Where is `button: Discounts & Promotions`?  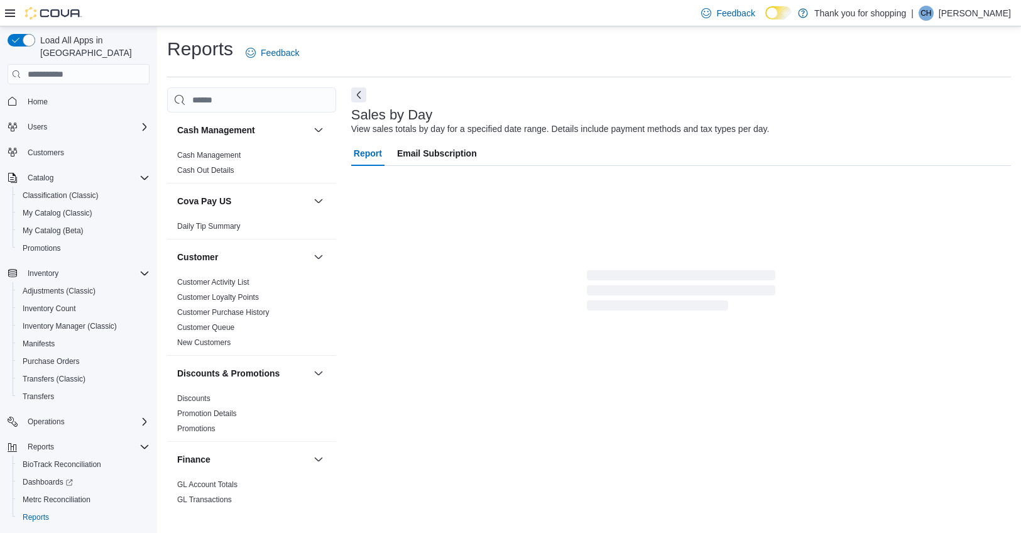 button: Discounts & Promotions is located at coordinates (319, 373).